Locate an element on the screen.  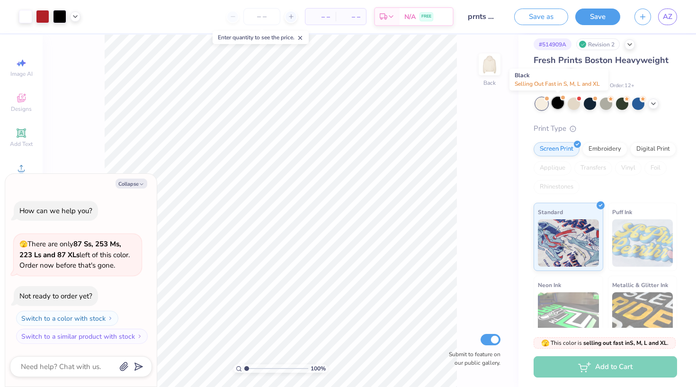
button: Save as is located at coordinates (541, 17).